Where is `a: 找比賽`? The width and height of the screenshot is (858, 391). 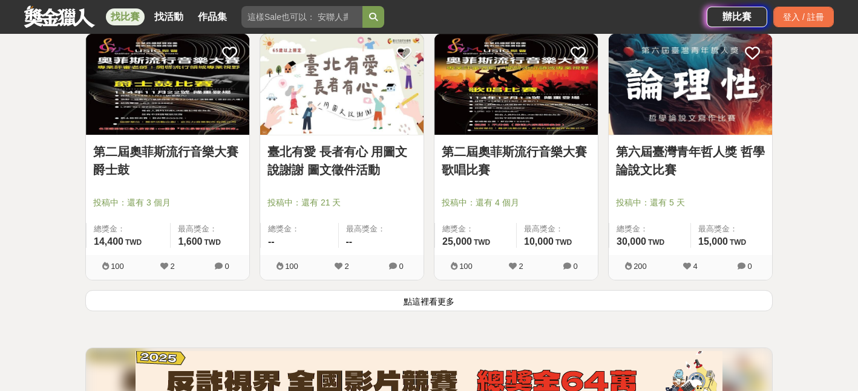 a: 找比賽 is located at coordinates (125, 17).